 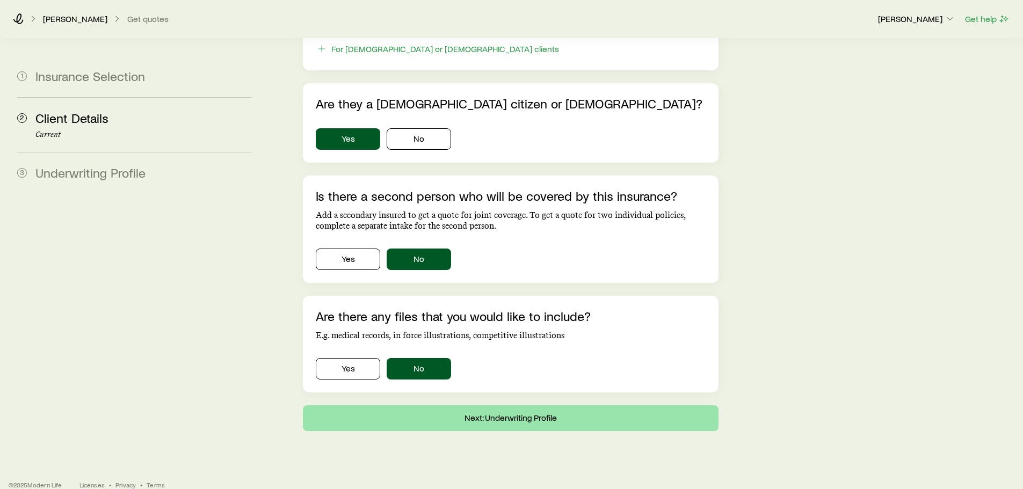 I want to click on a: Privacy, so click(x=126, y=485).